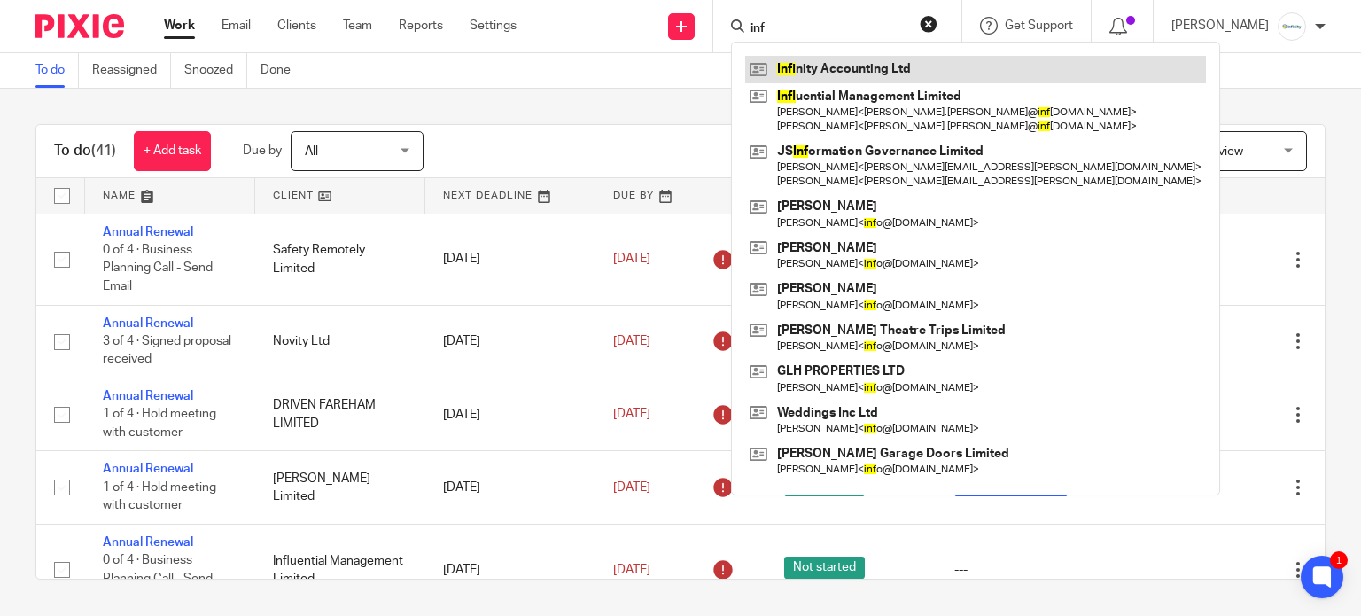 This screenshot has height=616, width=1361. Describe the element at coordinates (493, 26) in the screenshot. I see `a: Settings` at that location.